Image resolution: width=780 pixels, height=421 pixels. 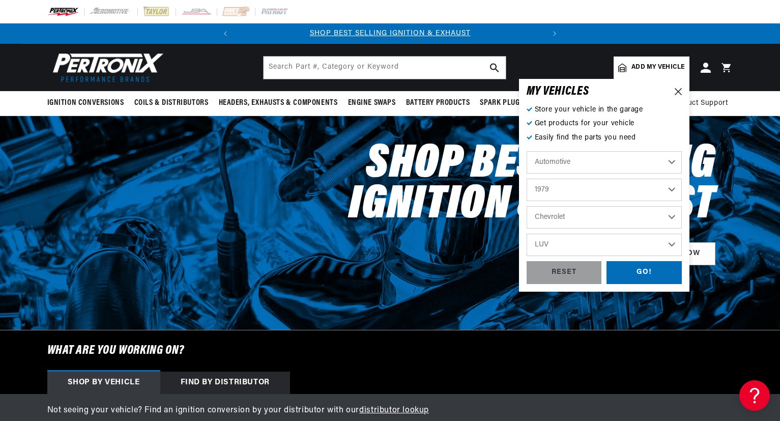 What do you see at coordinates (604, 110) in the screenshot?
I see `p: Store your vehicle in the garage` at bounding box center [604, 110].